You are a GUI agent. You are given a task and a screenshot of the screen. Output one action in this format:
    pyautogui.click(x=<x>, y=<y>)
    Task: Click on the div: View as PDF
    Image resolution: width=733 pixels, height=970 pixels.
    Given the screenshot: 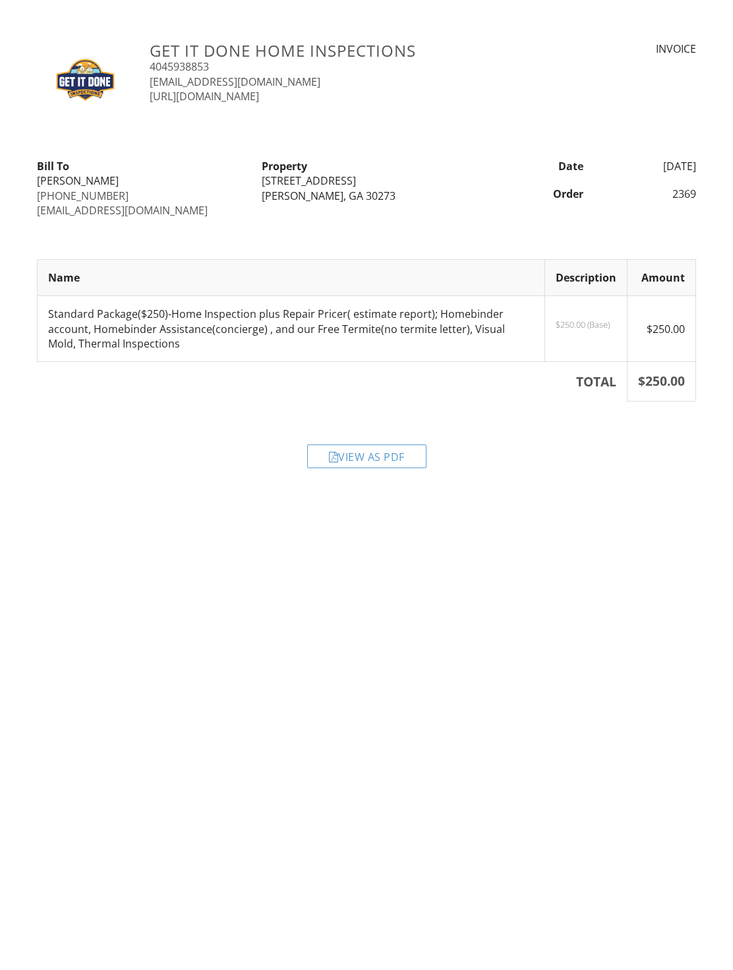 What is the action you would take?
    pyautogui.click(x=367, y=456)
    